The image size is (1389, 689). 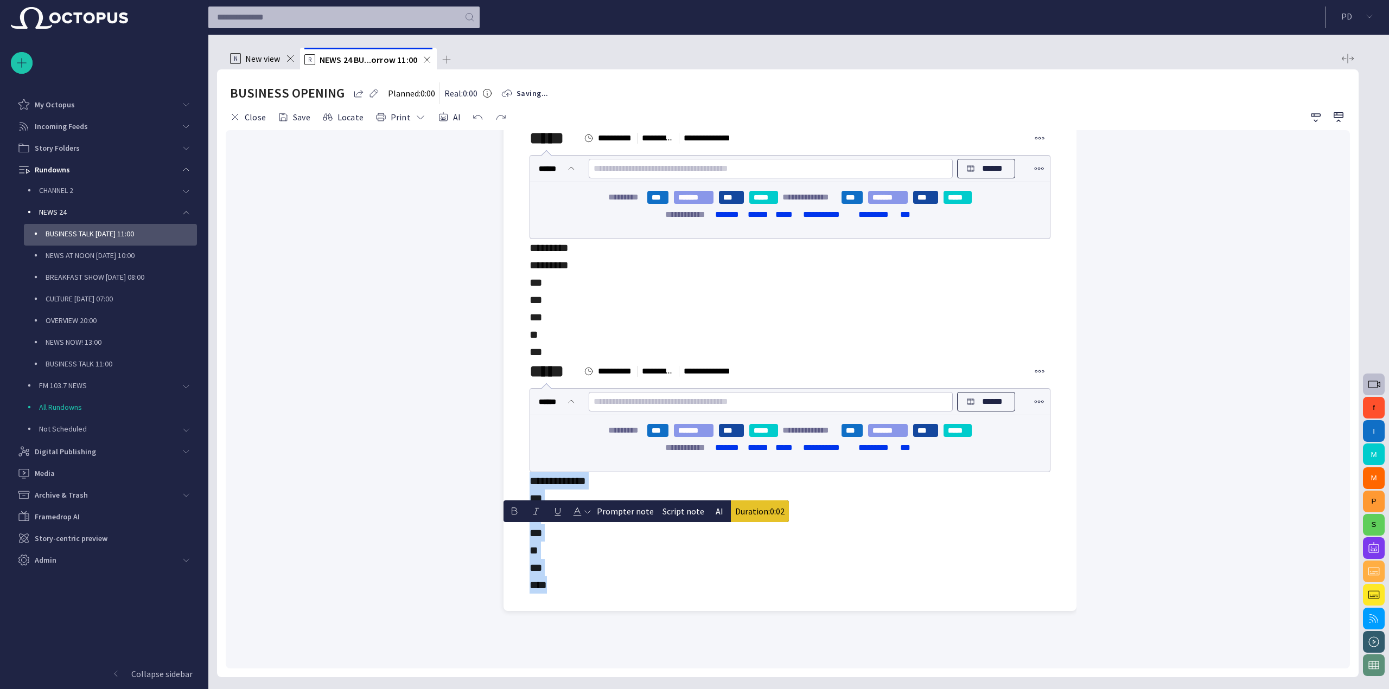 What do you see at coordinates (1357, 16) in the screenshot?
I see `button: PD` at bounding box center [1357, 16].